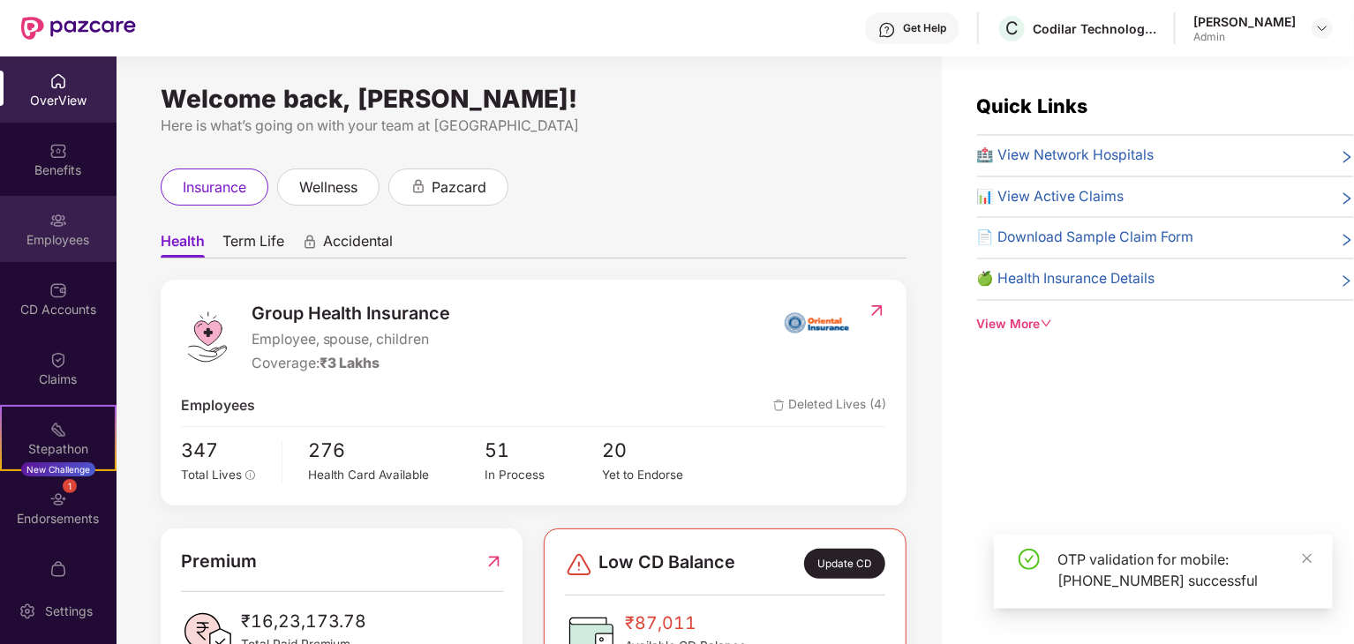 This screenshot has width=1354, height=644. Describe the element at coordinates (1094, 28) in the screenshot. I see `div: Codilar Technologies Private Limited` at that location.